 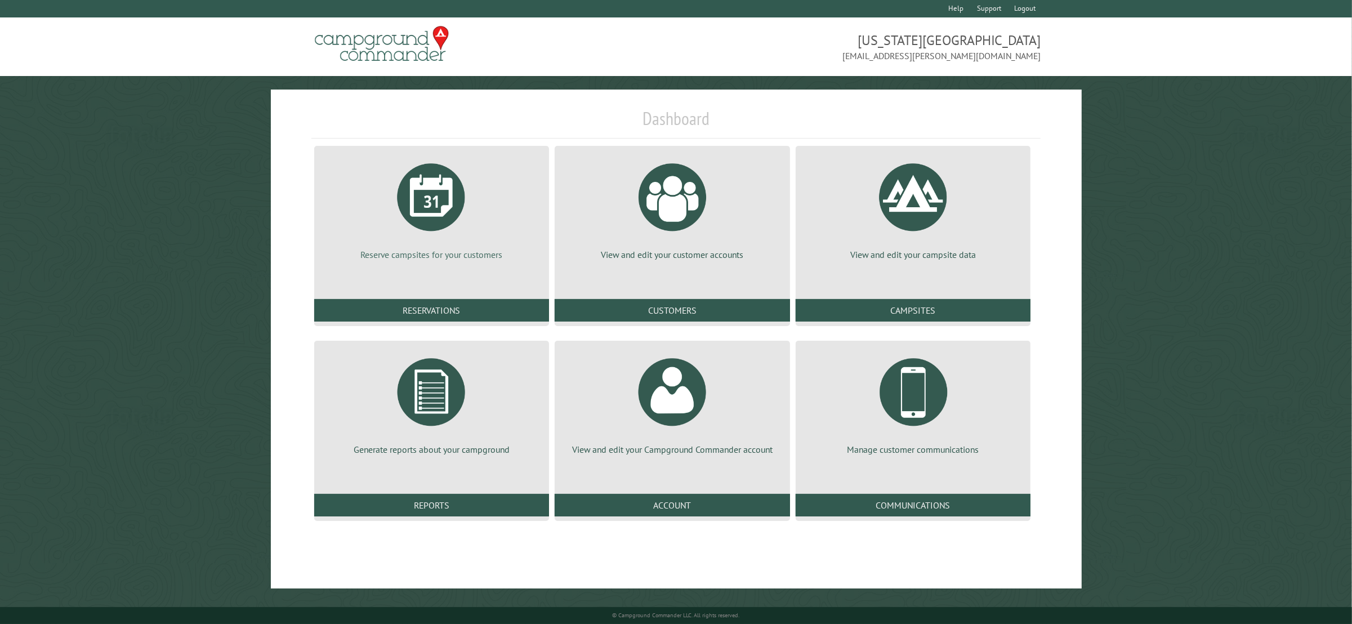 I want to click on a: View and edit your Campground Commander account, so click(x=673, y=403).